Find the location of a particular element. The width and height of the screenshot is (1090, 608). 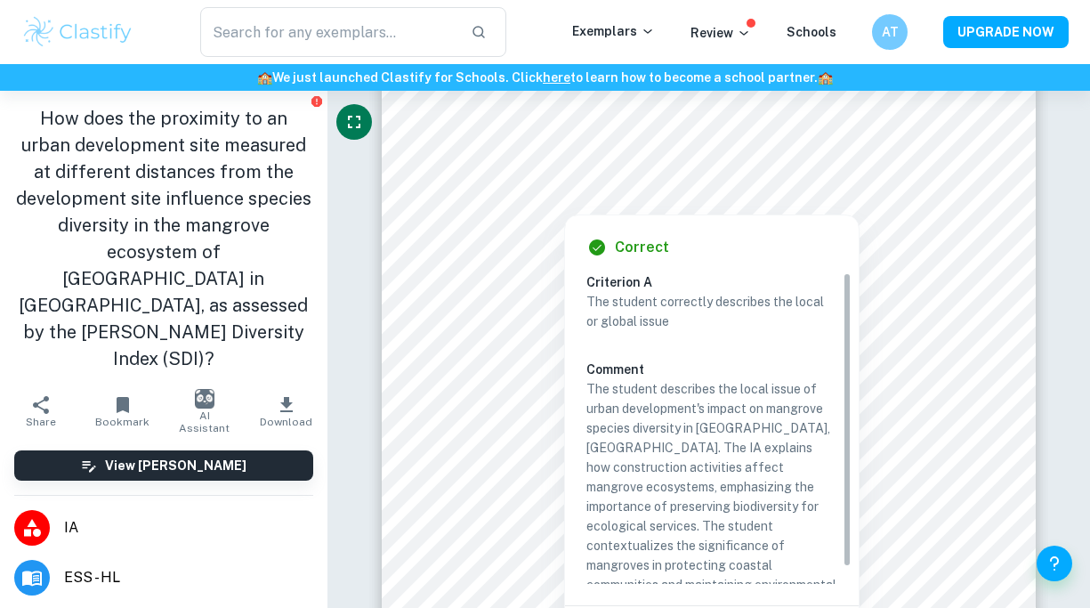

button: Download is located at coordinates (286, 411).